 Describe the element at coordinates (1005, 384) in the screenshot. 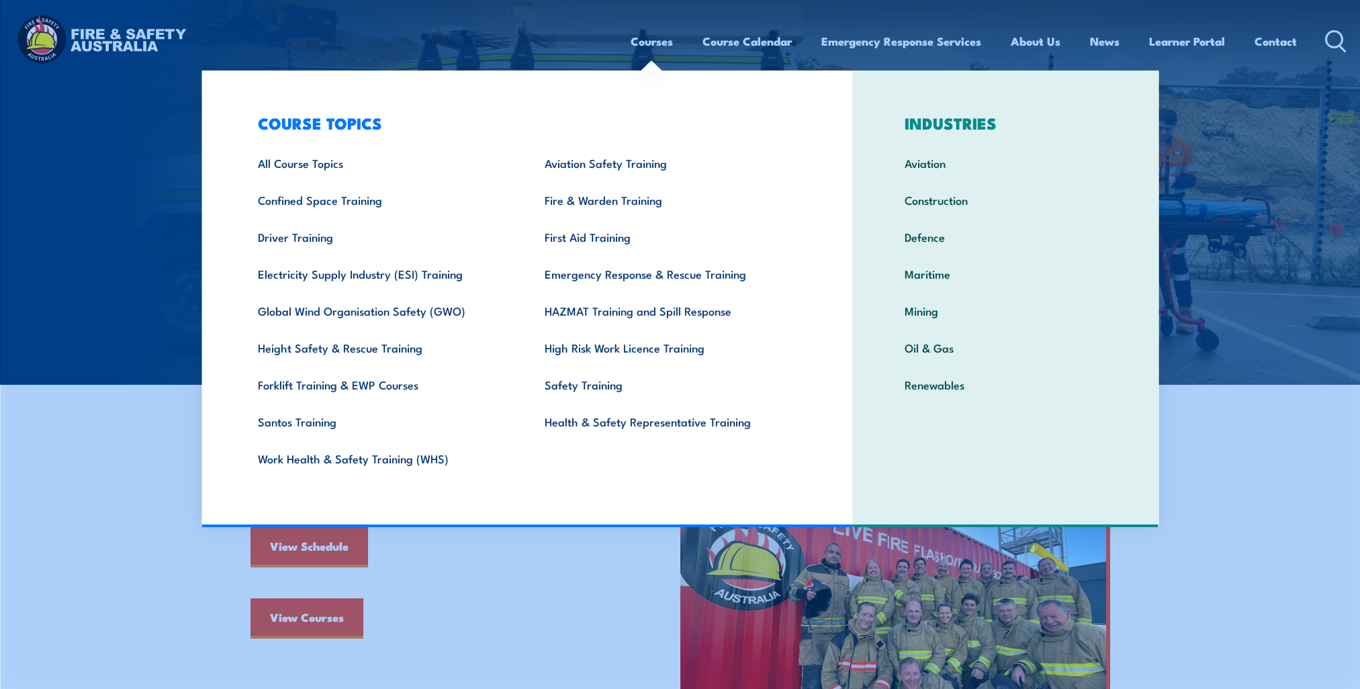

I see `a: Renewables` at that location.